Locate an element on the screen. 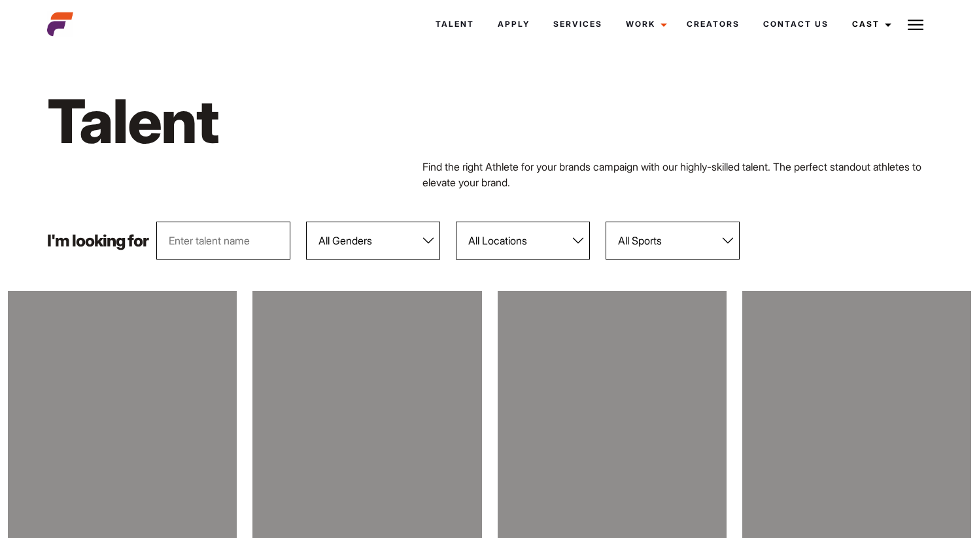 The image size is (979, 538). a: Contact Us is located at coordinates (796, 24).